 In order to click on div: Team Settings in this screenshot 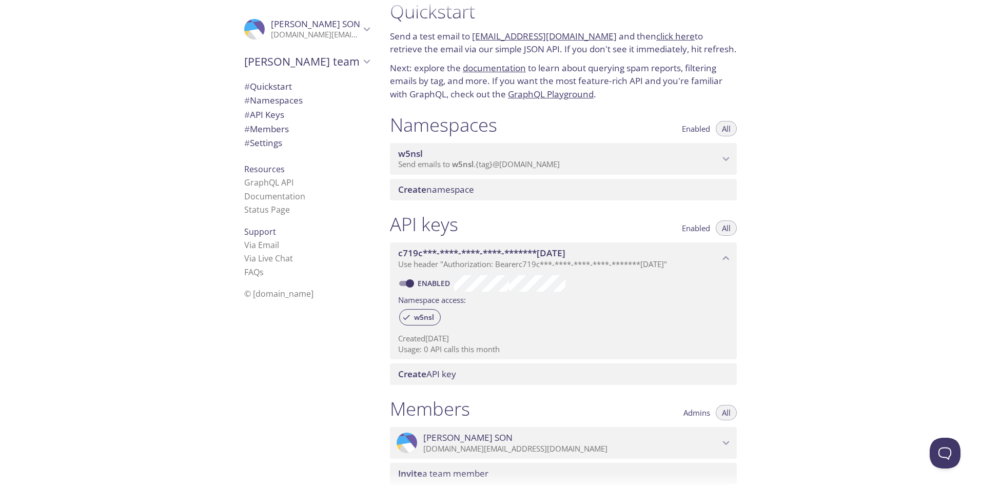, I will do `click(307, 143)`.